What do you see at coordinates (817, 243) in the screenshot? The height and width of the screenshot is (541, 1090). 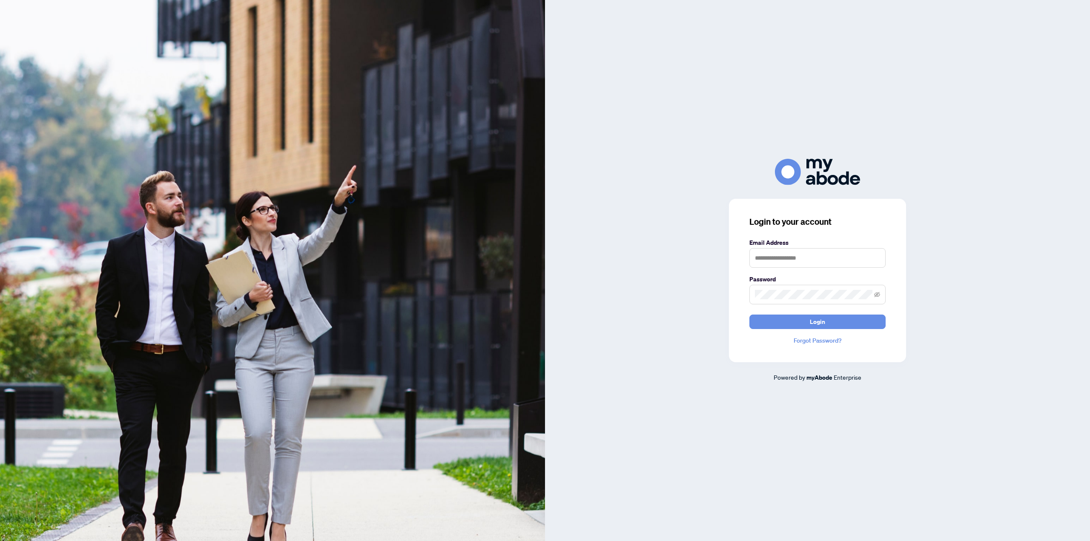 I see `label: Email Address` at bounding box center [817, 243].